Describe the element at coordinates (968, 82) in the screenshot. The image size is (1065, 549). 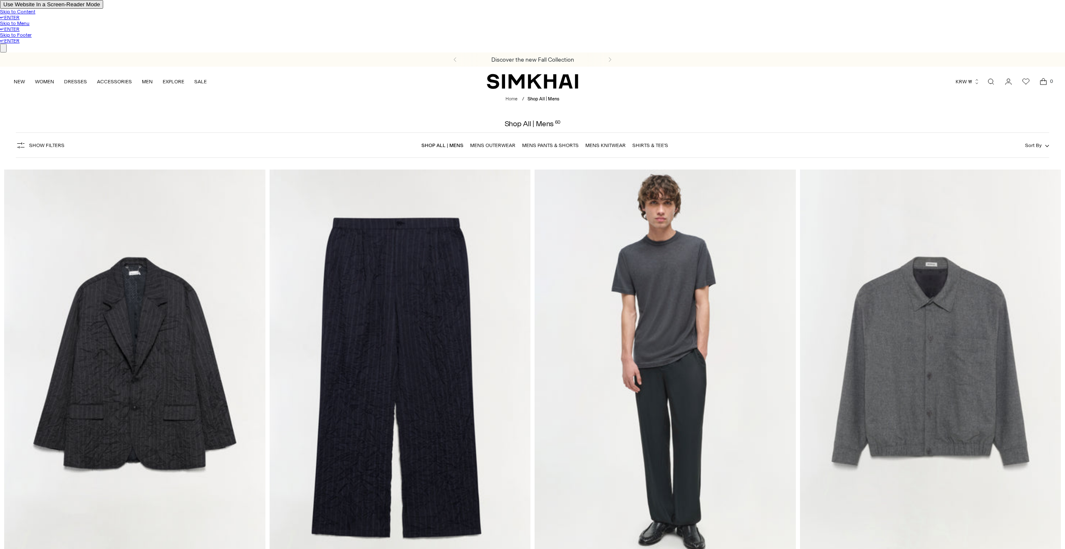
I see `button: KRW ₩` at that location.